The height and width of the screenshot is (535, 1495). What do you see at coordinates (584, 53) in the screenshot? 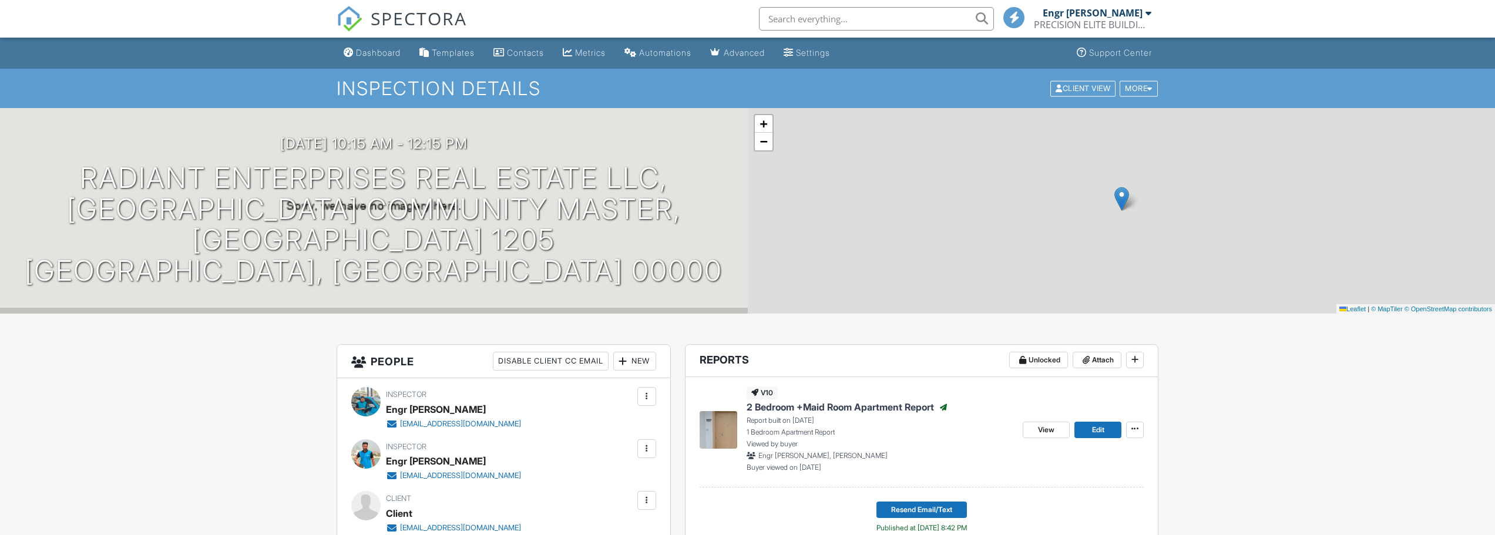
I see `a: Metrics` at bounding box center [584, 53].